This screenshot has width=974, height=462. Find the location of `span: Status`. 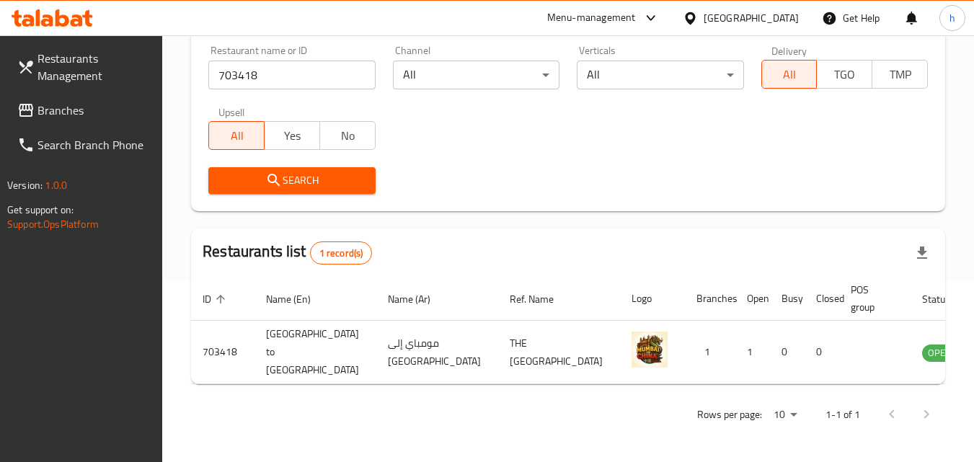

span: Status is located at coordinates (945, 299).